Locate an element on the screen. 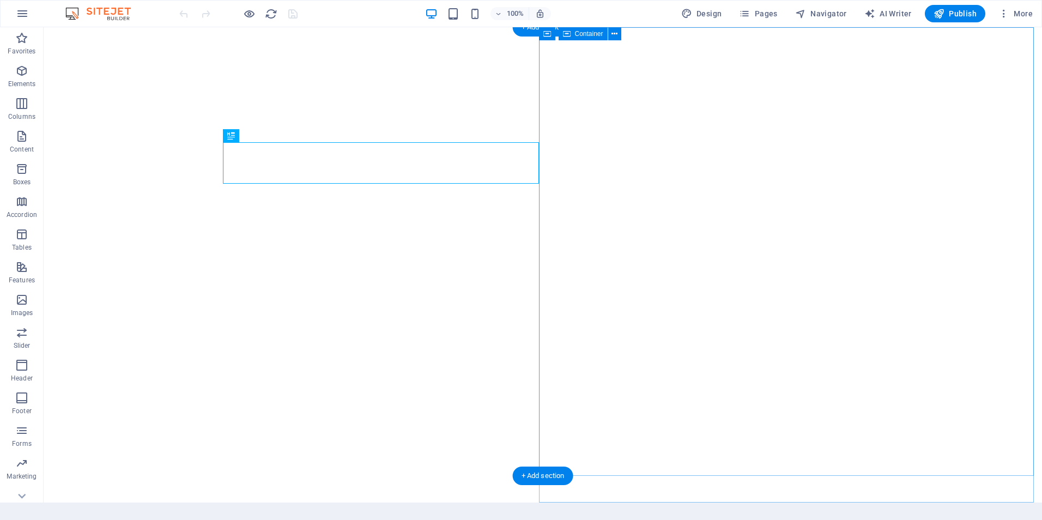 The image size is (1042, 520). div: Design (Ctrl+Alt+Y) is located at coordinates (702, 14).